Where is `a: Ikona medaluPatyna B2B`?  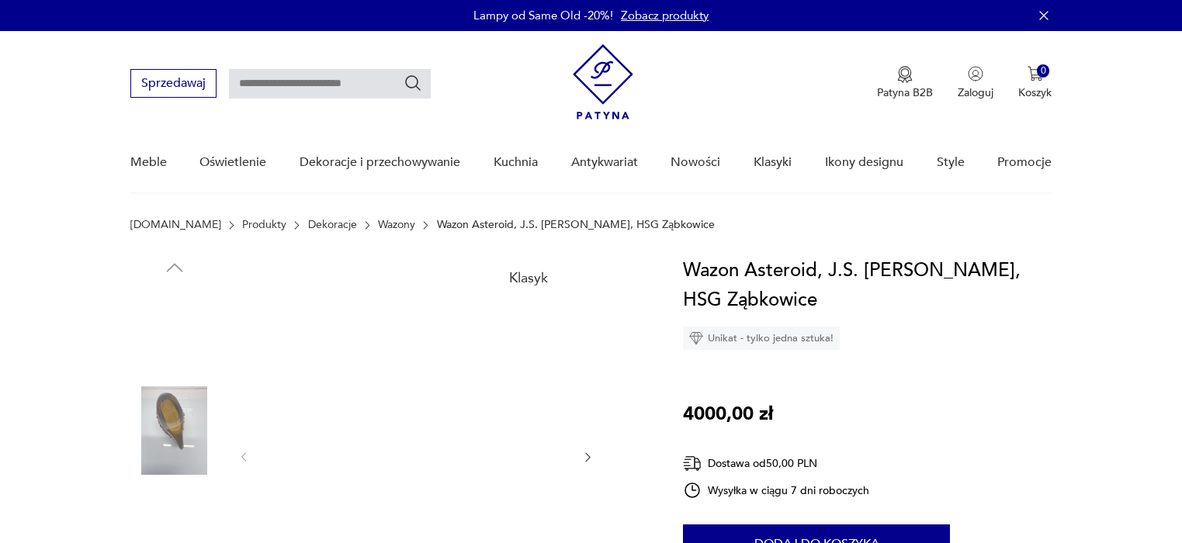
a: Ikona medaluPatyna B2B is located at coordinates (905, 83).